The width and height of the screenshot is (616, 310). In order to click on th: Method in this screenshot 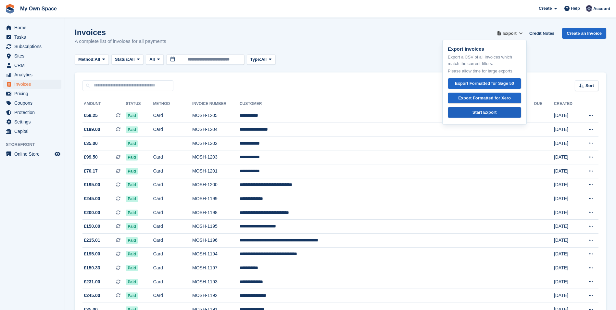, I will do `click(172, 104)`.